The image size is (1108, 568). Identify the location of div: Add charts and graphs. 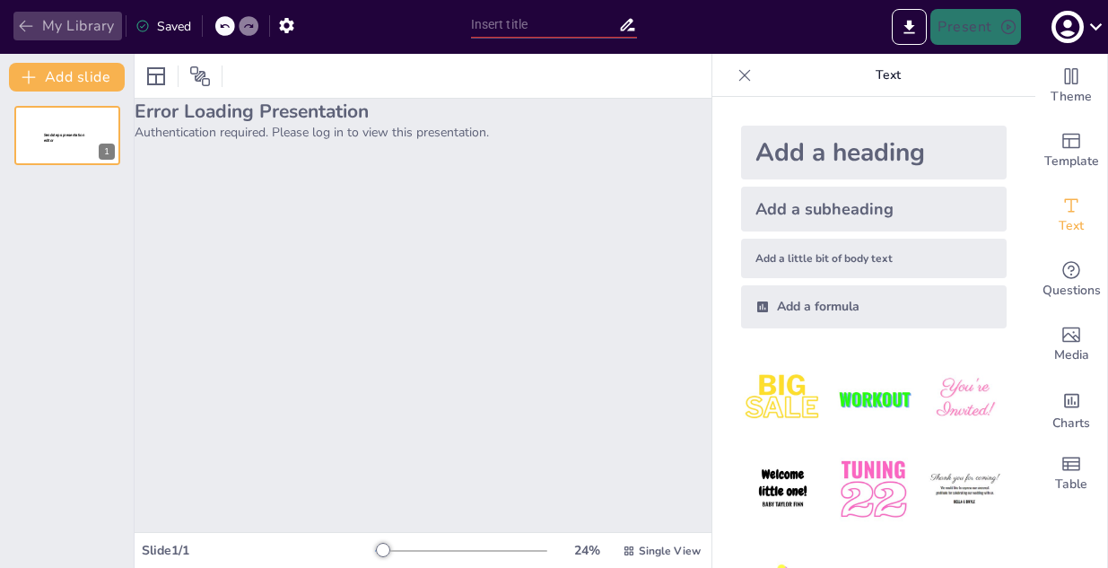
(1071, 409).